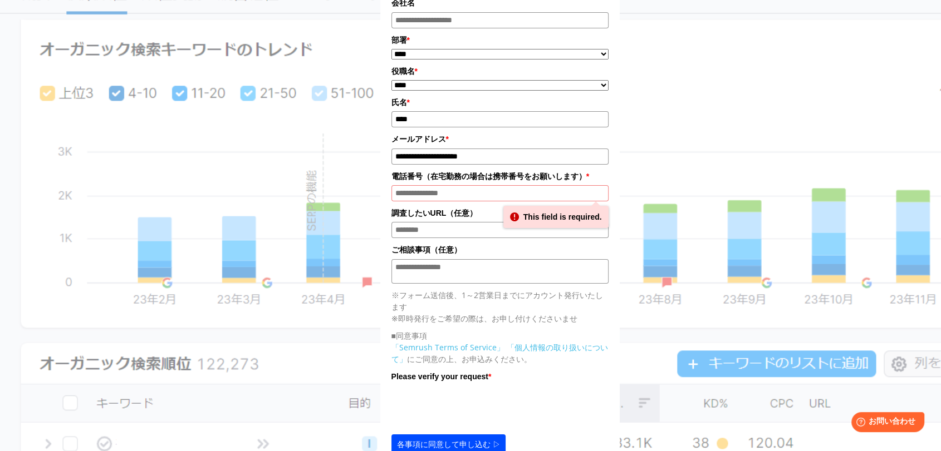 The height and width of the screenshot is (451, 941). What do you see at coordinates (500, 377) in the screenshot?
I see `label: Please verify your request` at bounding box center [500, 377].